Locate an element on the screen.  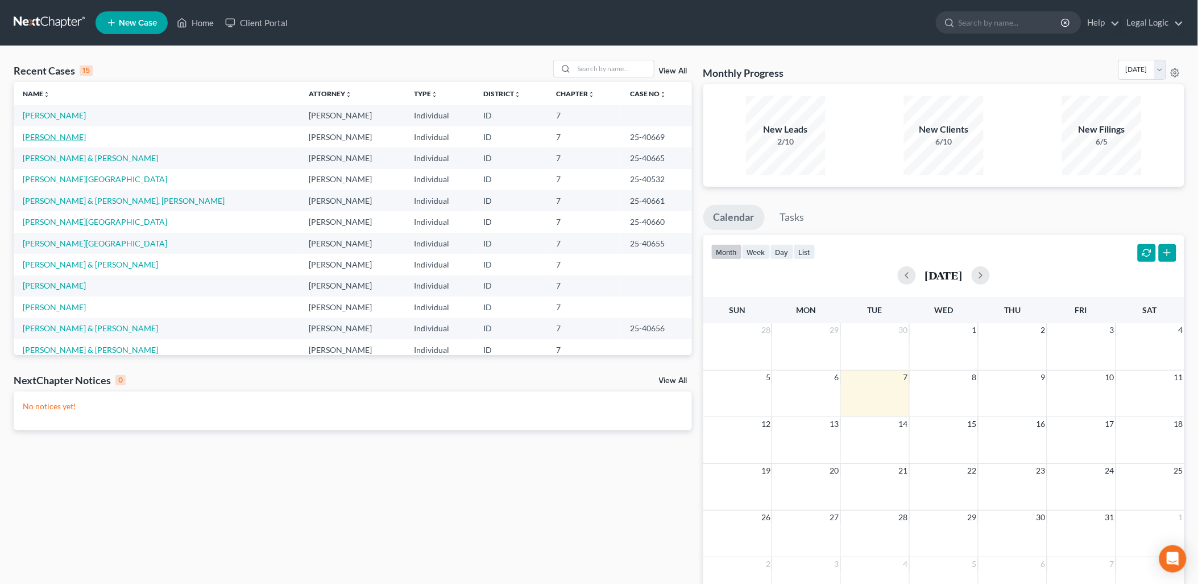
td: 25-40665 is located at coordinates (656, 158).